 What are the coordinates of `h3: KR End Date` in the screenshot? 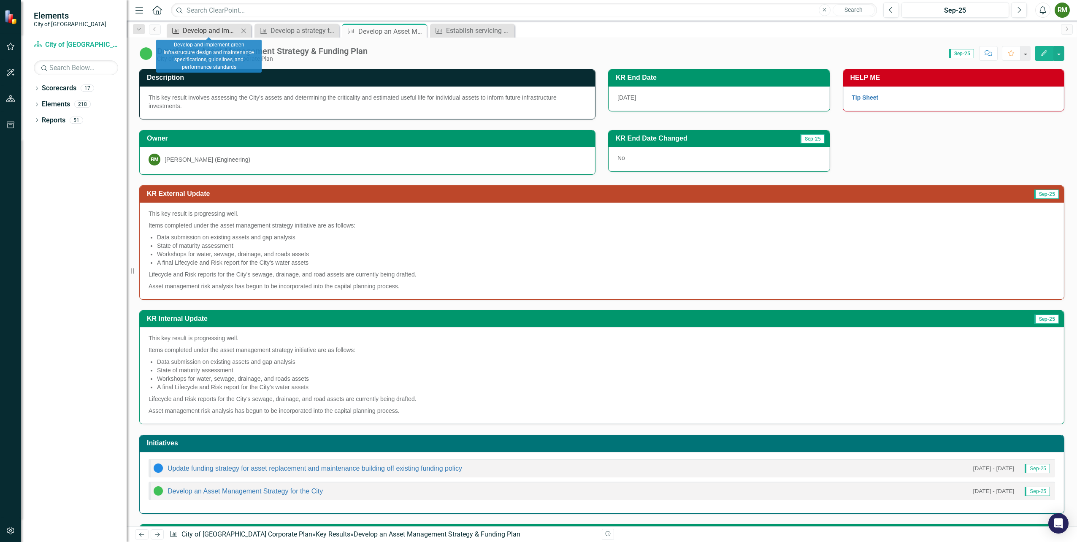 It's located at (720, 78).